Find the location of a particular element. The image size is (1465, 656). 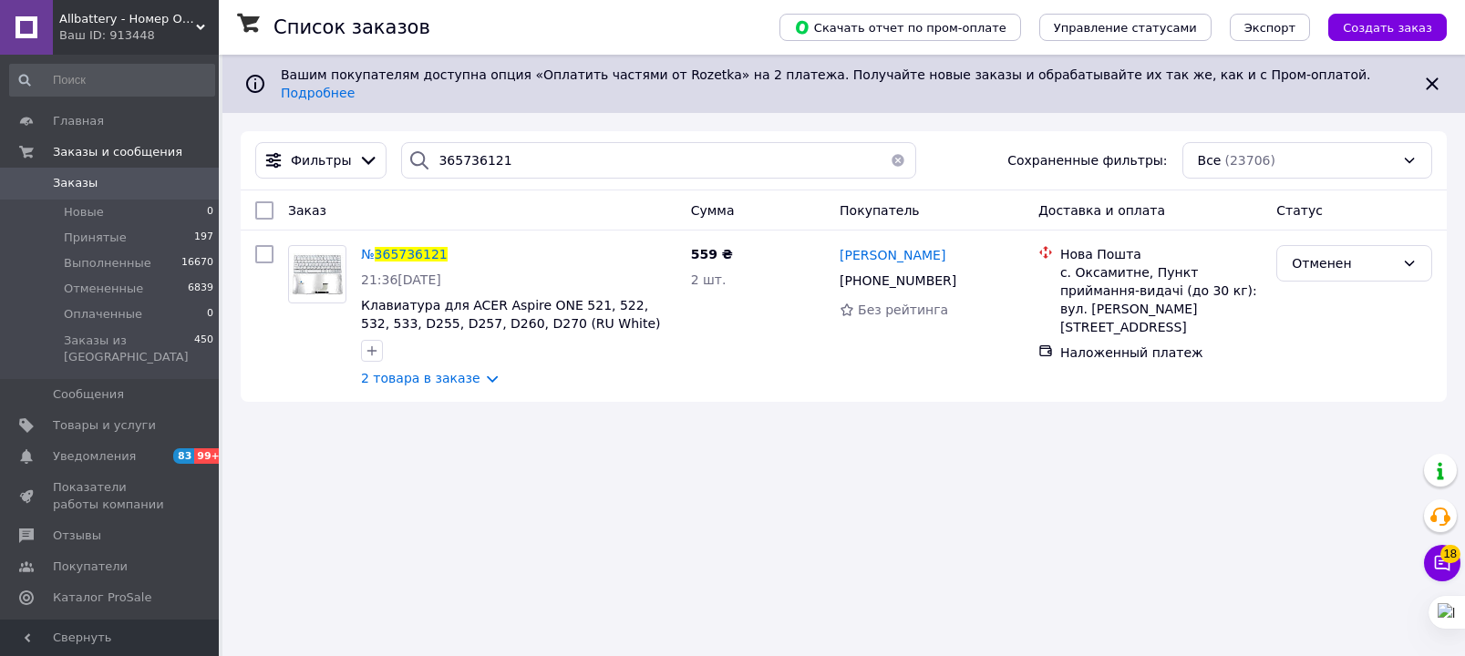

a: Создать заказ is located at coordinates (1378, 26).